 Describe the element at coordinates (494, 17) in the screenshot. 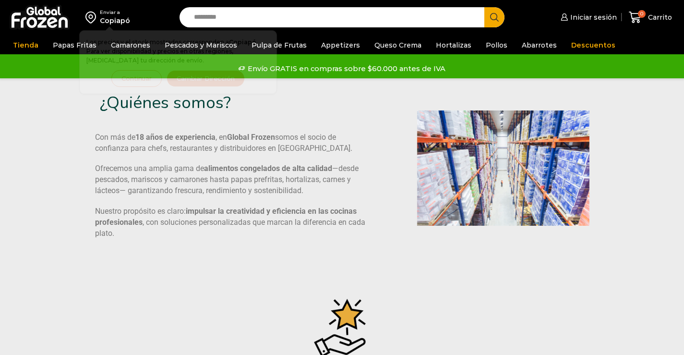

I see `button: Search button` at that location.